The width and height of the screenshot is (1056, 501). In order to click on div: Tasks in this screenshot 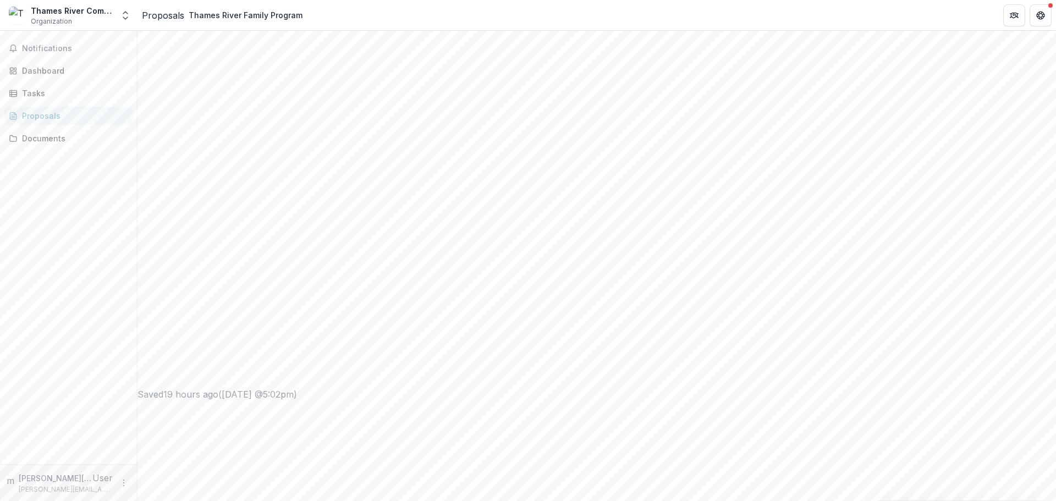, I will do `click(73, 93)`.